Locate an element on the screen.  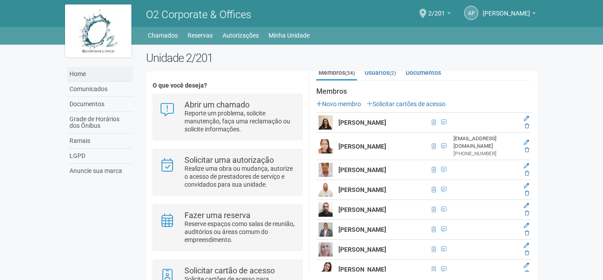
a: Membros(34) is located at coordinates (336, 73).